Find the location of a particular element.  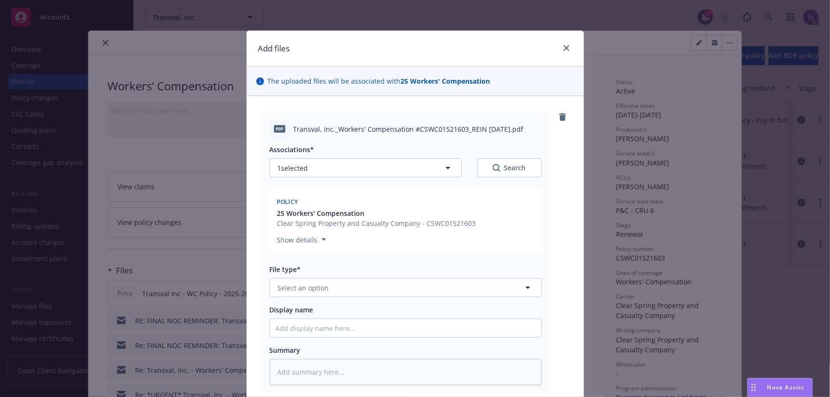

input: Add display name here... is located at coordinates (406, 328).